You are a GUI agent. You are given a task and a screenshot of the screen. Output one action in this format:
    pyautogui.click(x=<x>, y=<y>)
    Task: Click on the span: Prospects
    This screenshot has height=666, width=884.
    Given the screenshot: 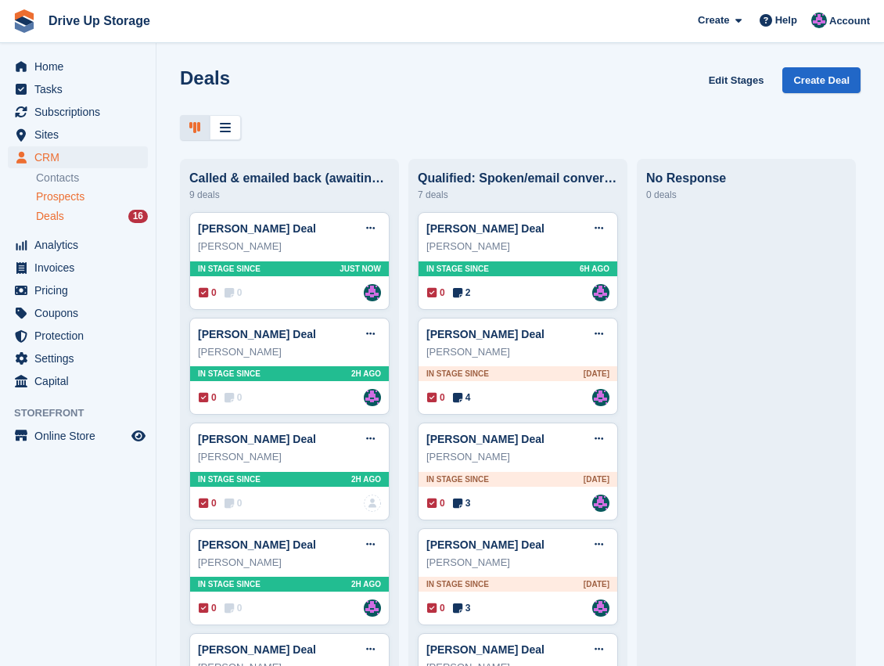 What is the action you would take?
    pyautogui.click(x=60, y=196)
    